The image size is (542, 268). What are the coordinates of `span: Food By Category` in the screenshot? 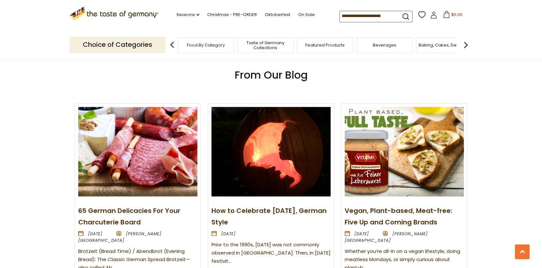 It's located at (206, 45).